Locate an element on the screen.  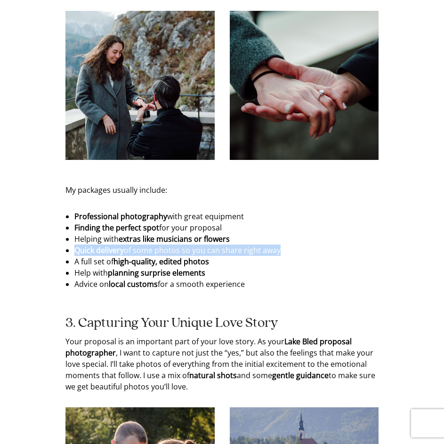
h2: 3. Capturing Your Unique Love Story is located at coordinates (222, 324).